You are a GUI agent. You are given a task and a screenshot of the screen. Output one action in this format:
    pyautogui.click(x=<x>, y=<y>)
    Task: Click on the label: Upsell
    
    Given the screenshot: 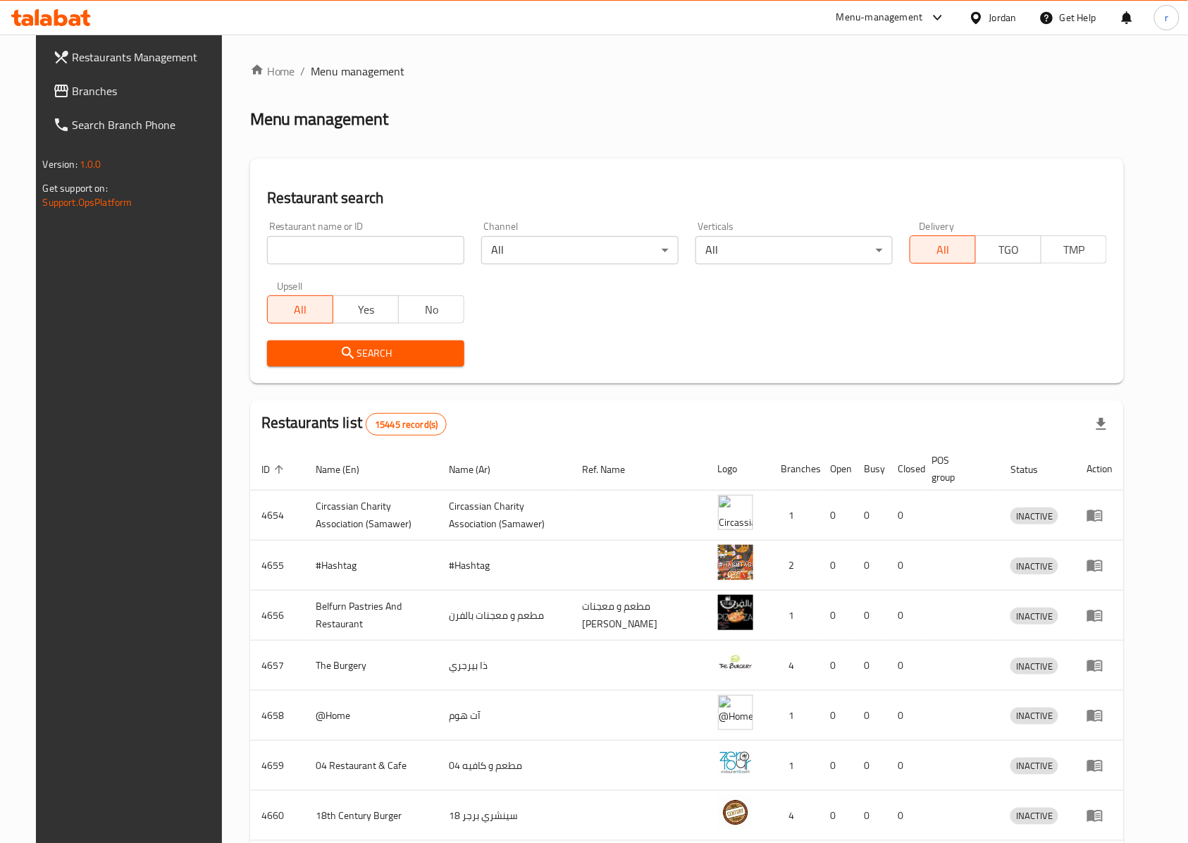 What is the action you would take?
    pyautogui.click(x=290, y=286)
    